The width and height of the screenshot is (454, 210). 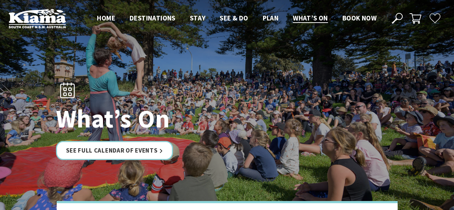 What do you see at coordinates (157, 118) in the screenshot?
I see `h1: What’s On` at bounding box center [157, 118].